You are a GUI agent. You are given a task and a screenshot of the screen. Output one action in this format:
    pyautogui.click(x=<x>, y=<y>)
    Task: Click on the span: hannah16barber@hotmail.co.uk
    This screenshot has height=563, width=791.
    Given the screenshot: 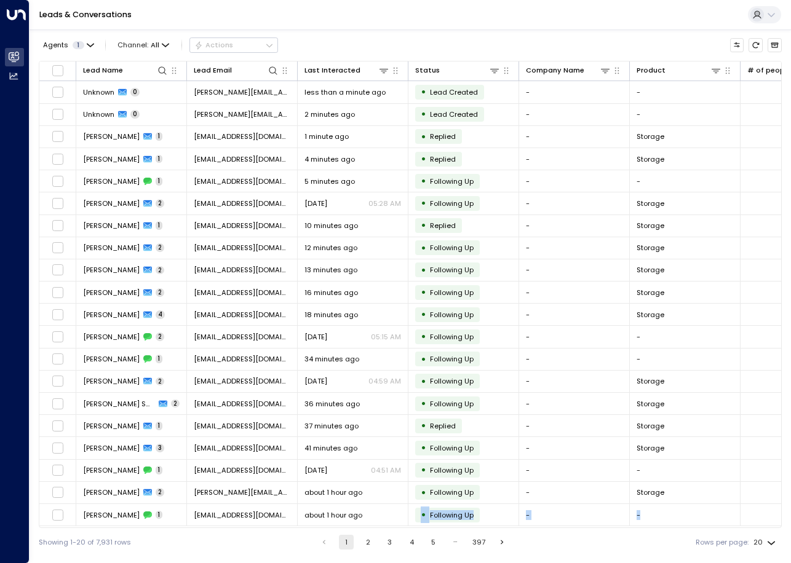 What is the action you would take?
    pyautogui.click(x=242, y=136)
    